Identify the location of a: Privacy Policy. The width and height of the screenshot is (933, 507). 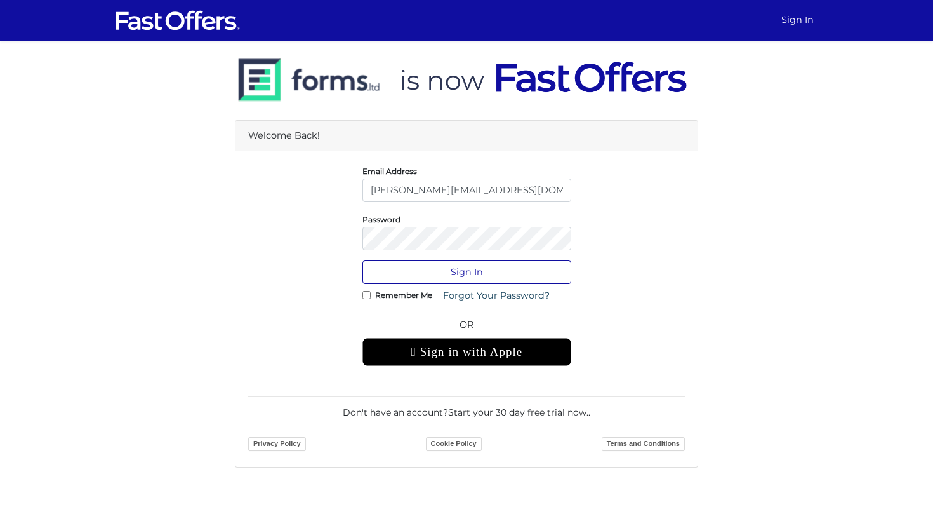
(277, 444).